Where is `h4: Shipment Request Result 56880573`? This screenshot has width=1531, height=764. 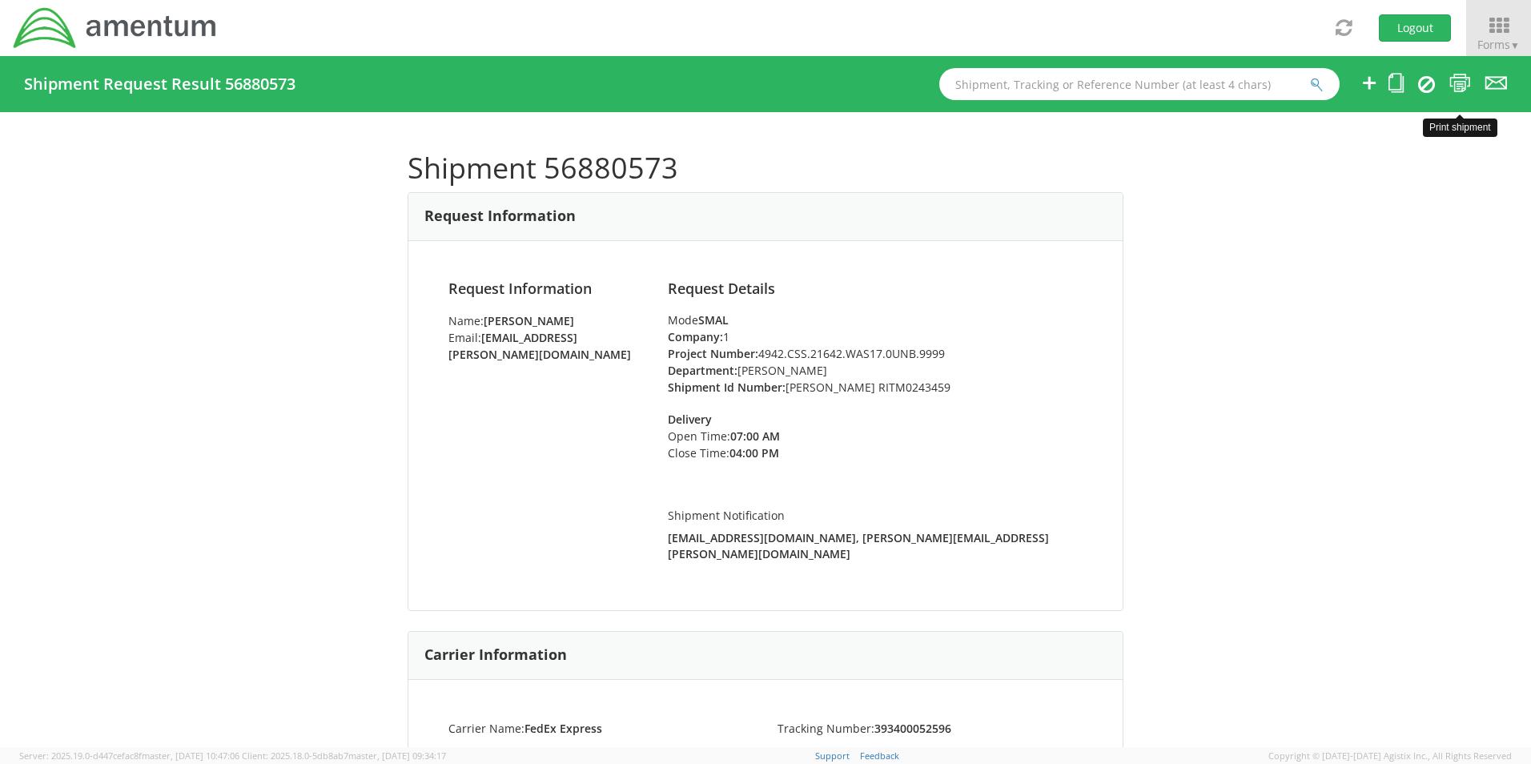 h4: Shipment Request Result 56880573 is located at coordinates (159, 84).